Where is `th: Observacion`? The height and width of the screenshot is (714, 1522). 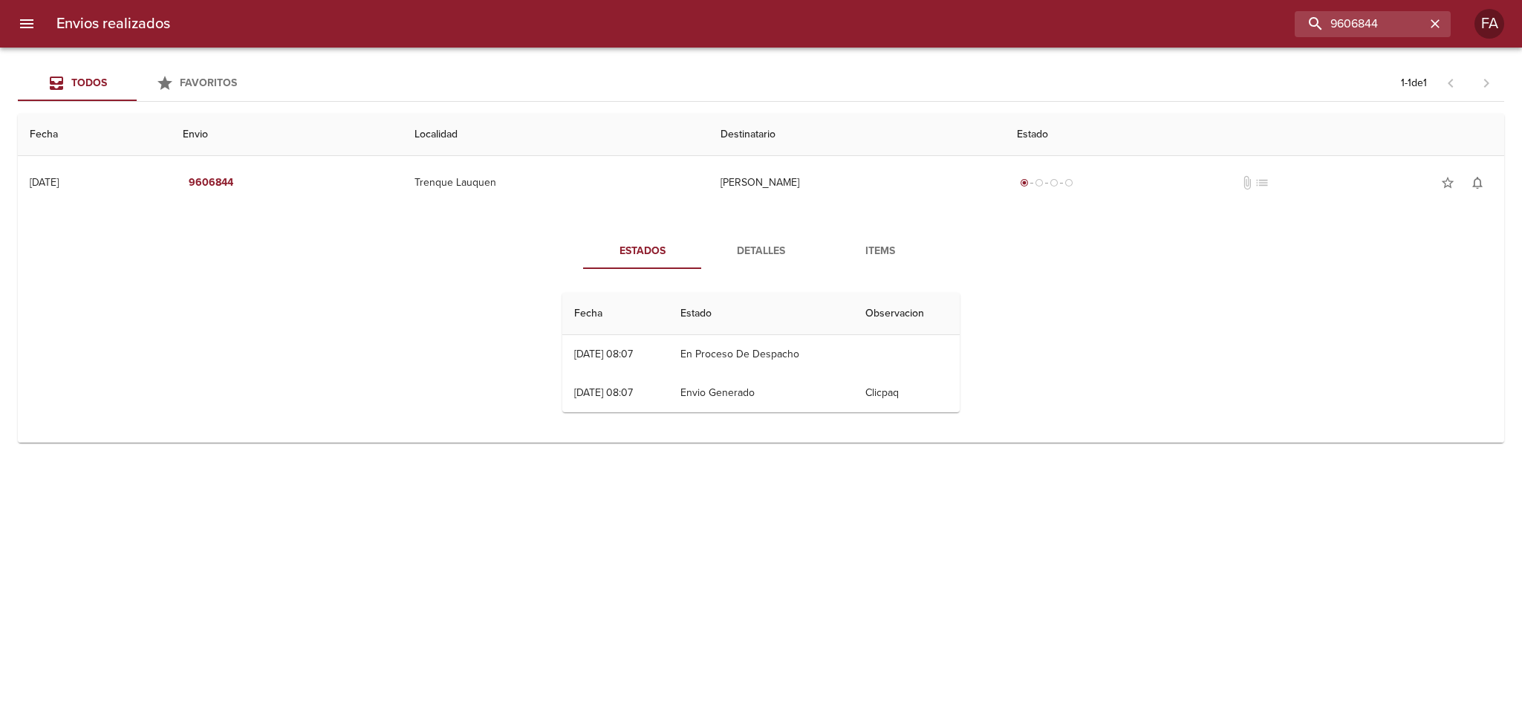
th: Observacion is located at coordinates (906, 313).